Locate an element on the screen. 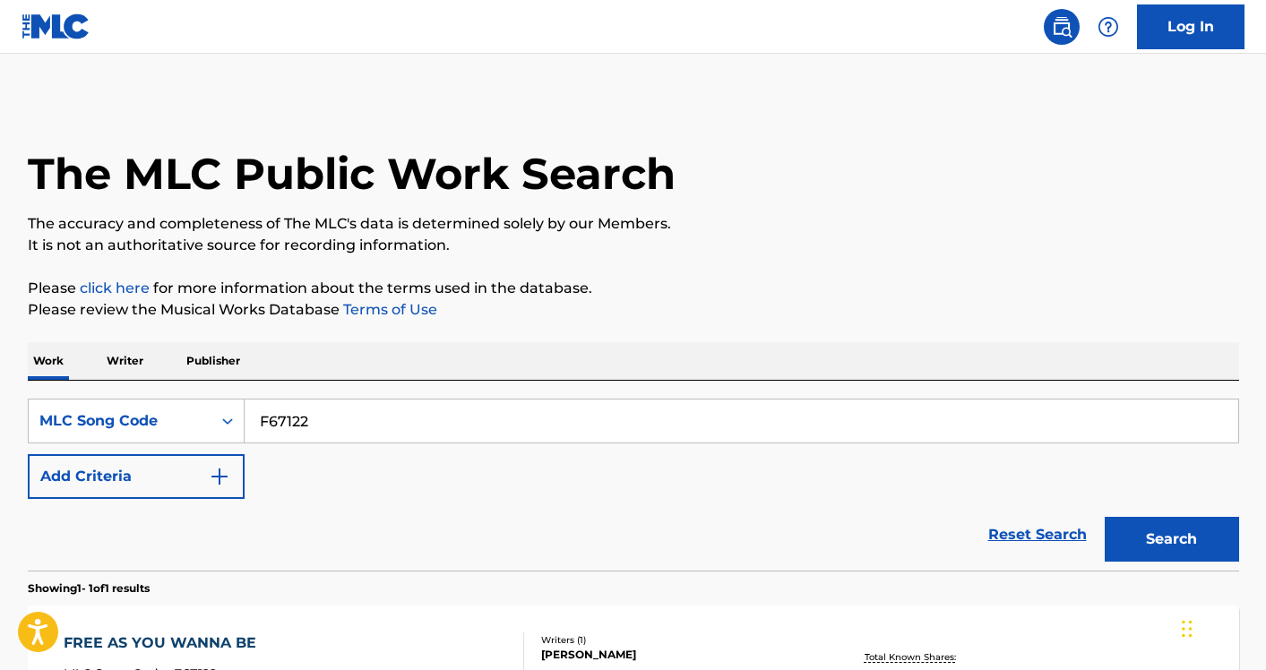 The width and height of the screenshot is (1266, 670). img: search is located at coordinates (1061, 27).